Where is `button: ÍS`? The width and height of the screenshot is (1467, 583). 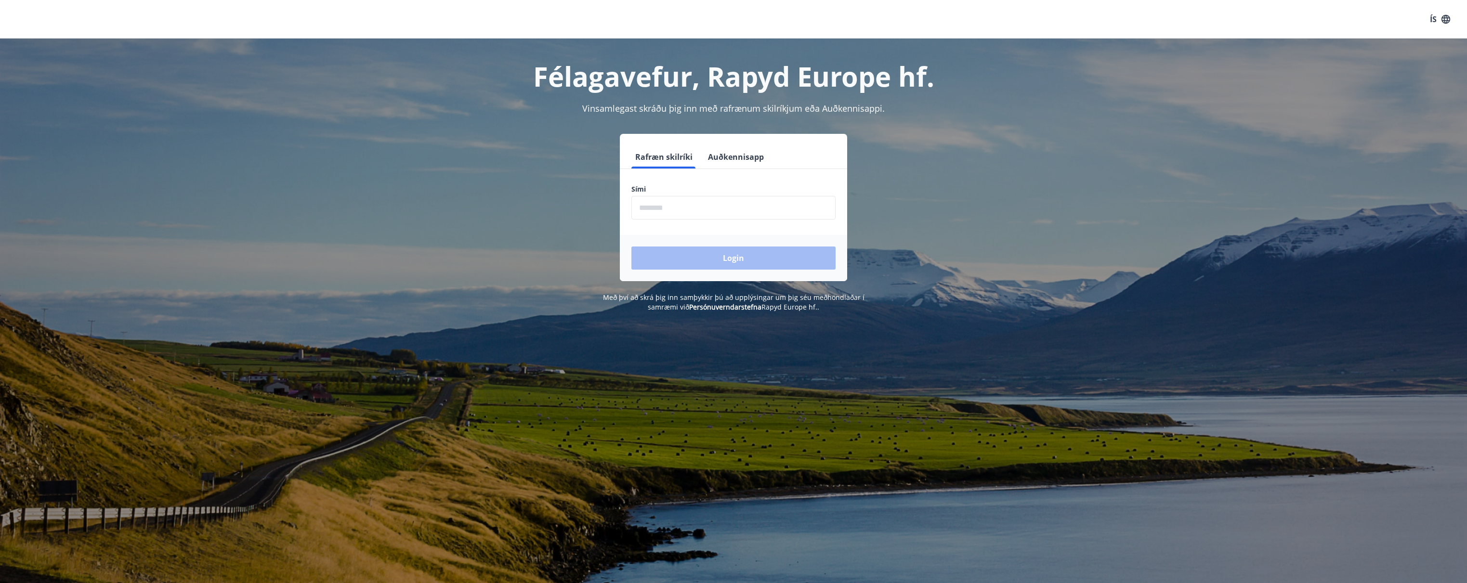
button: ÍS is located at coordinates (1440, 19).